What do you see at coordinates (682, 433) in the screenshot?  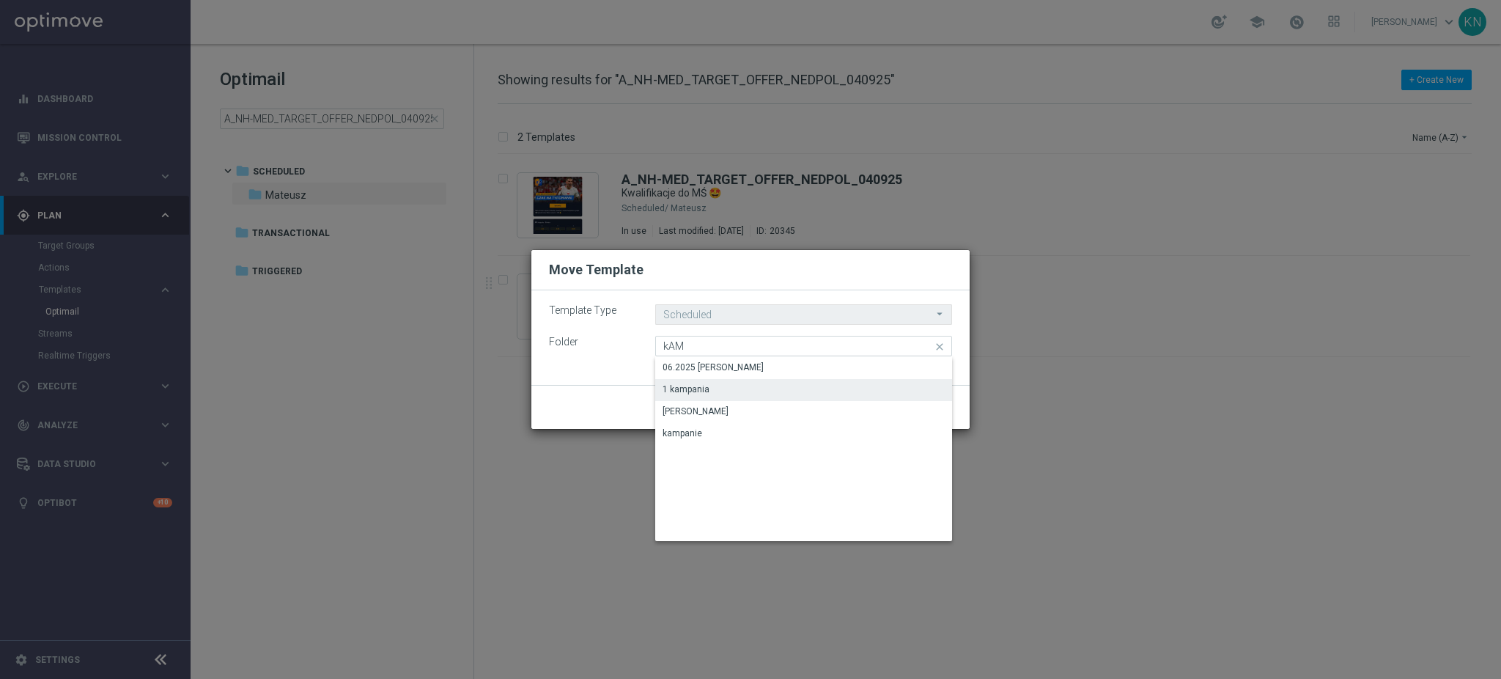 I see `div: kampanie` at bounding box center [682, 433].